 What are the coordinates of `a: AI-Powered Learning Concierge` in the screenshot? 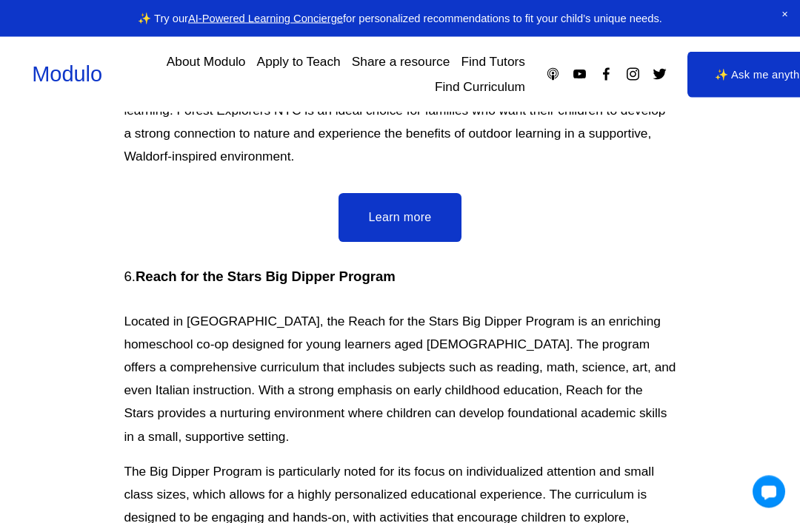 It's located at (265, 19).